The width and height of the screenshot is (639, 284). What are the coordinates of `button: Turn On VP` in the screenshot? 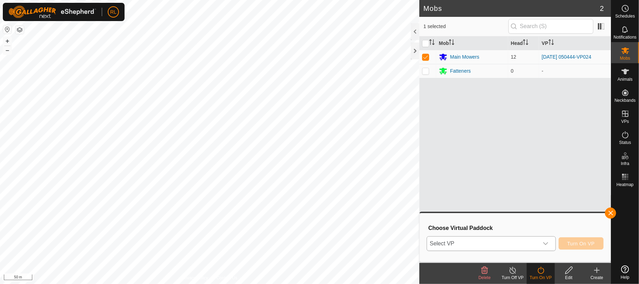 It's located at (581, 243).